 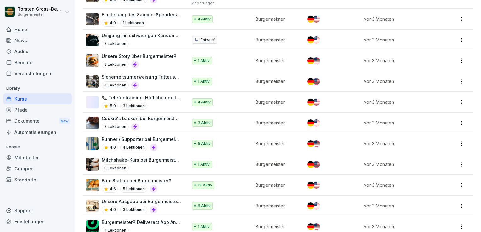 What do you see at coordinates (37, 110) in the screenshot?
I see `div: Pfade` at bounding box center [37, 110].